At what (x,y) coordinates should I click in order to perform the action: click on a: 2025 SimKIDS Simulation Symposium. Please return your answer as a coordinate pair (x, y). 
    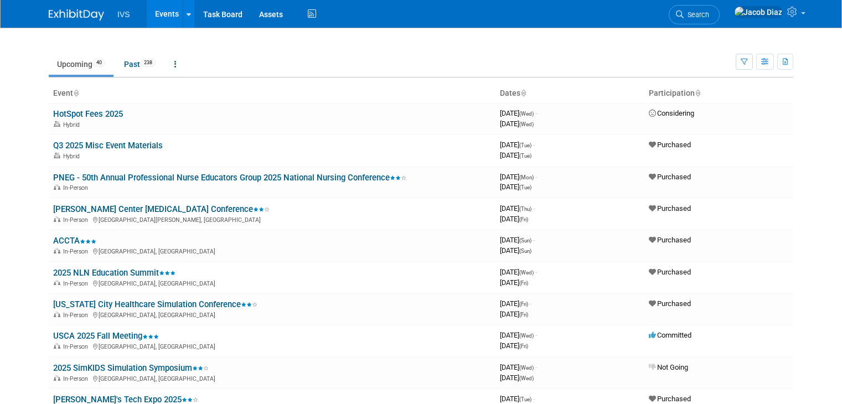
    Looking at the image, I should click on (131, 368).